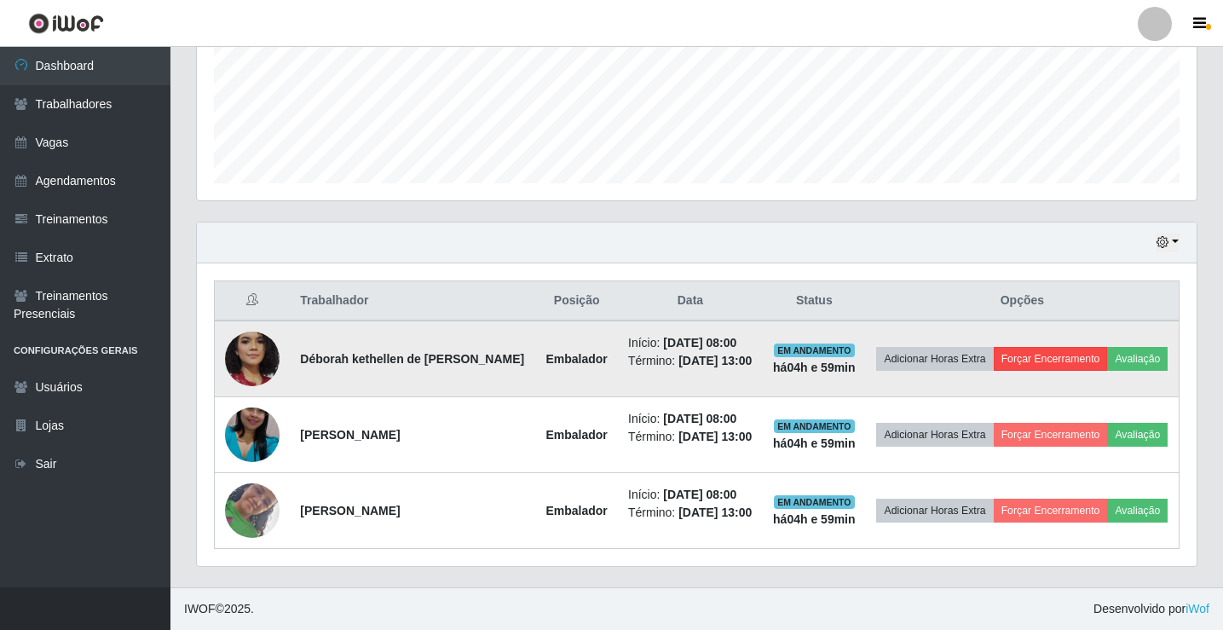  I want to click on th: Posição, so click(576, 301).